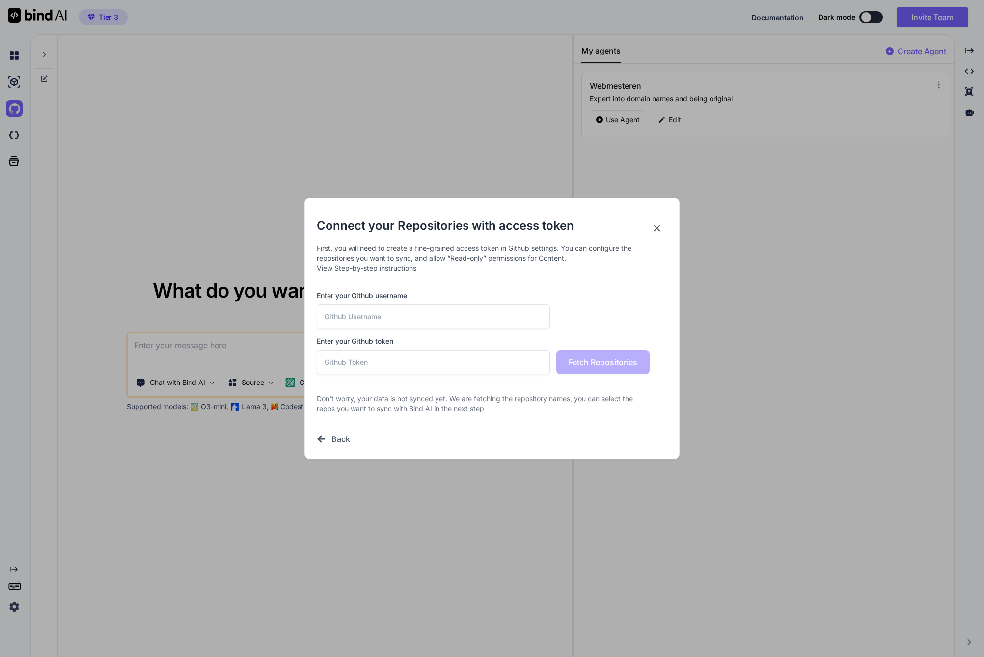  Describe the element at coordinates (433, 316) in the screenshot. I see `input: Github Username` at that location.